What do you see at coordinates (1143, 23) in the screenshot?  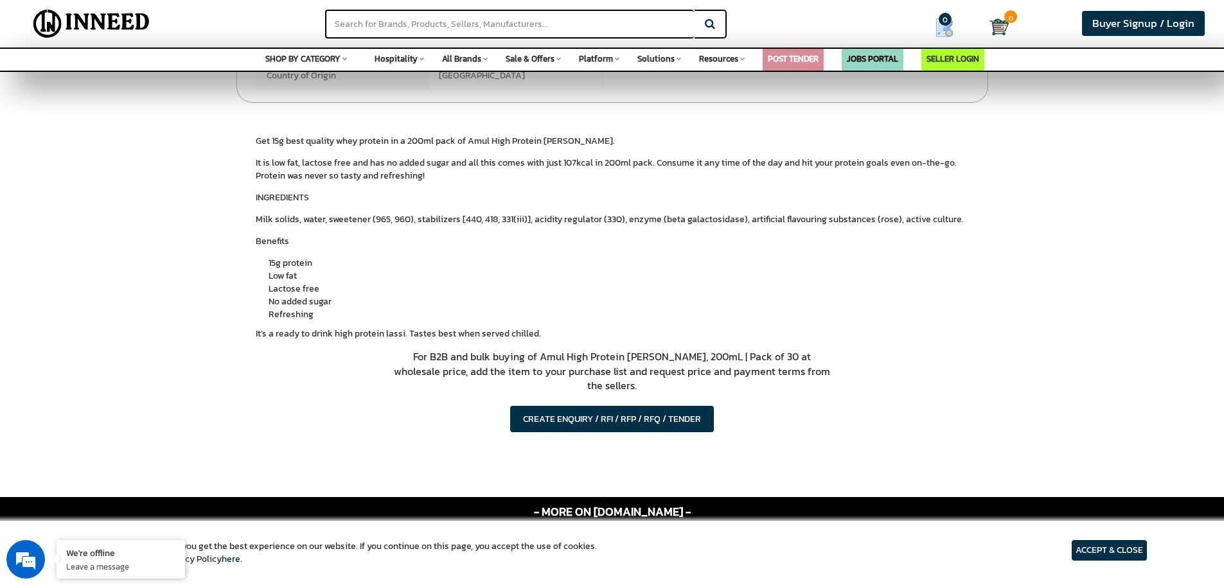 I see `span: Buyer Signup / Login` at bounding box center [1143, 23].